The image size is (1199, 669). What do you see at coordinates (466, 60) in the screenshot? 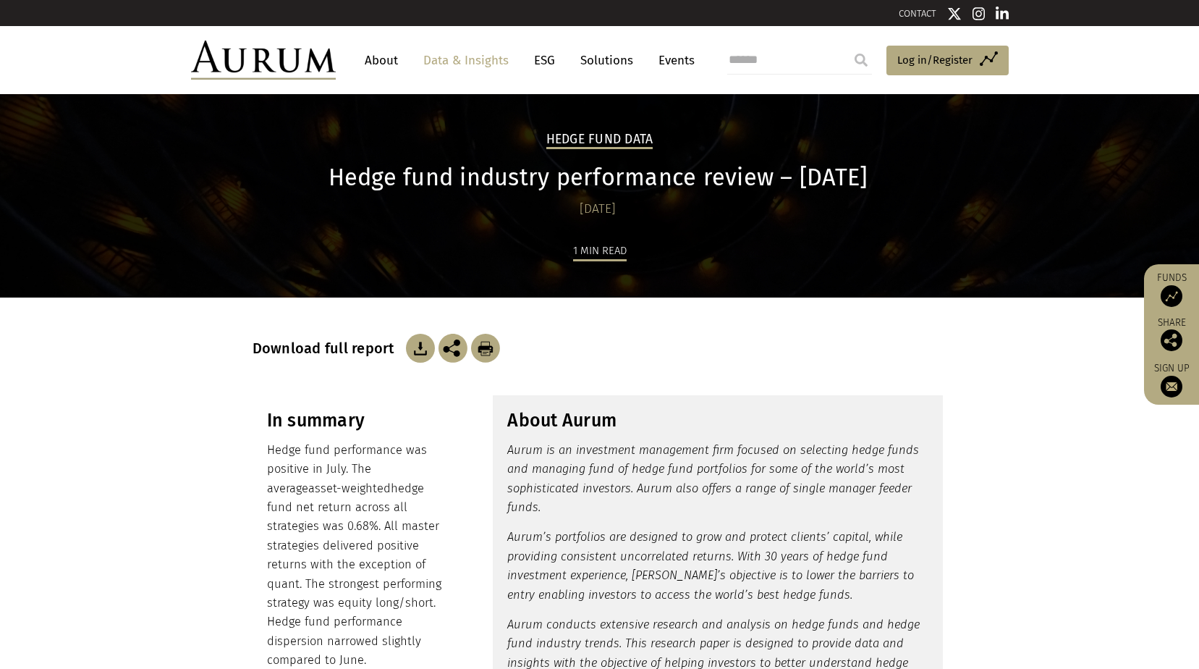
I see `a: Data & Insights` at bounding box center [466, 60].